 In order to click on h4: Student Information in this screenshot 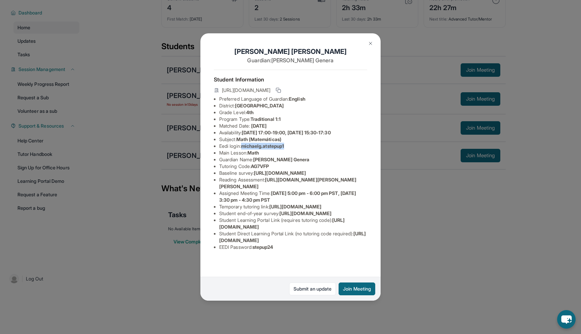, I will do `click(291, 79)`.